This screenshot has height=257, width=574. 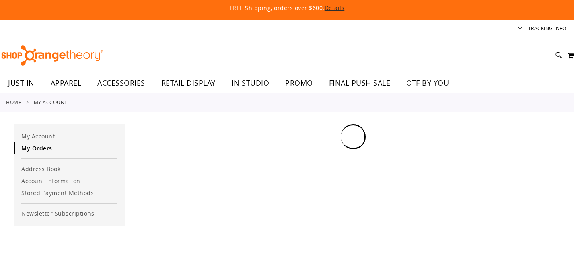 I want to click on a: My Account, so click(x=69, y=136).